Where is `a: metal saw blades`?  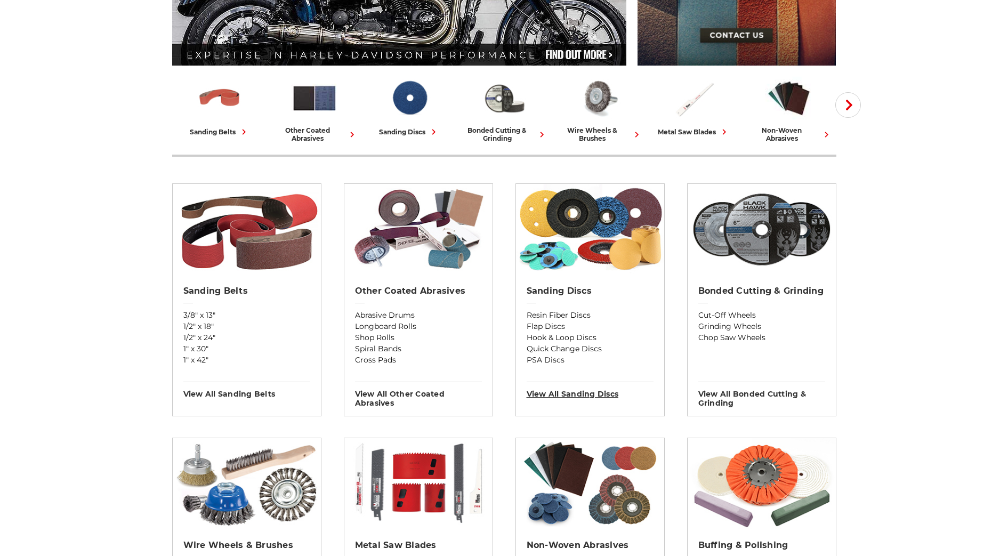 a: metal saw blades is located at coordinates (694, 106).